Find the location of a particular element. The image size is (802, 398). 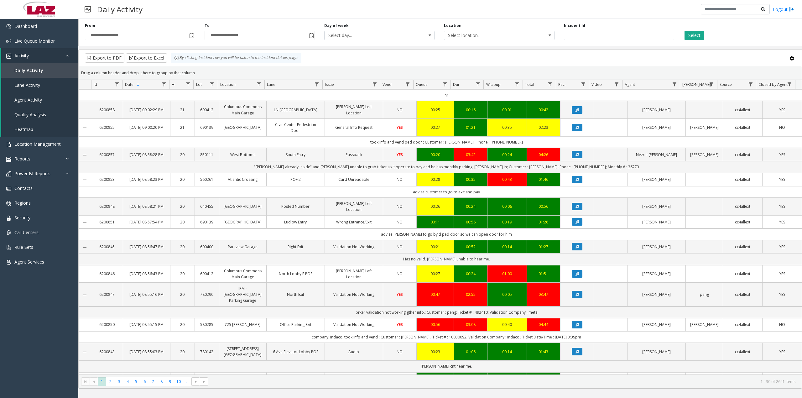

span: Dashboard is located at coordinates (26, 26).